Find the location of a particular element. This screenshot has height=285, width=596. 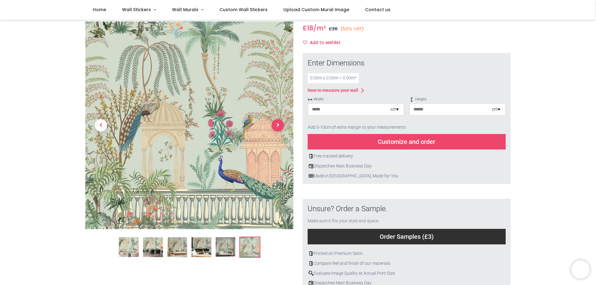

div: Unsure? Order a Sample. is located at coordinates (407, 209).